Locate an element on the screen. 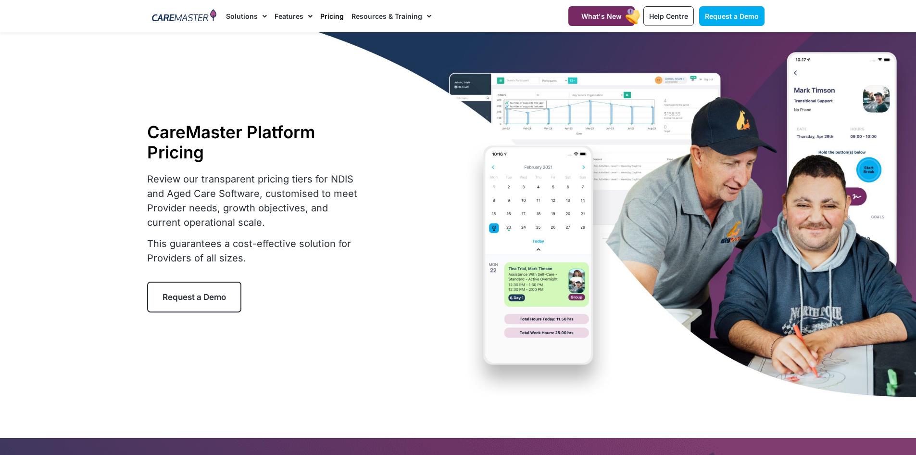  span: What's New is located at coordinates (602, 16).